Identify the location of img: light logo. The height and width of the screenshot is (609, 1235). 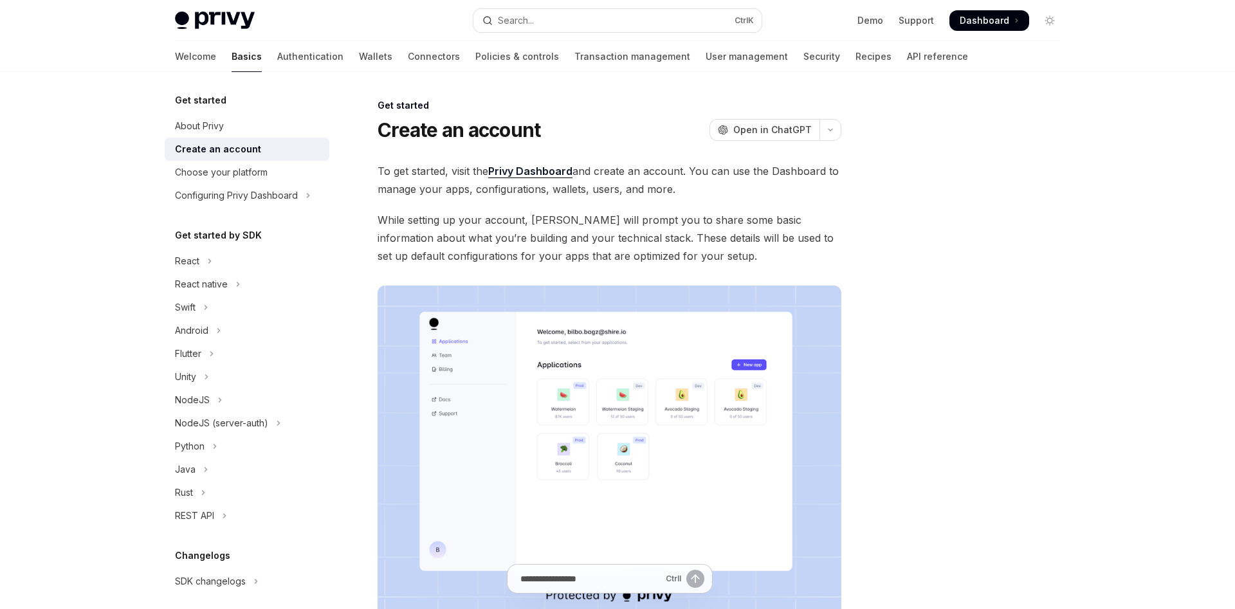
(215, 21).